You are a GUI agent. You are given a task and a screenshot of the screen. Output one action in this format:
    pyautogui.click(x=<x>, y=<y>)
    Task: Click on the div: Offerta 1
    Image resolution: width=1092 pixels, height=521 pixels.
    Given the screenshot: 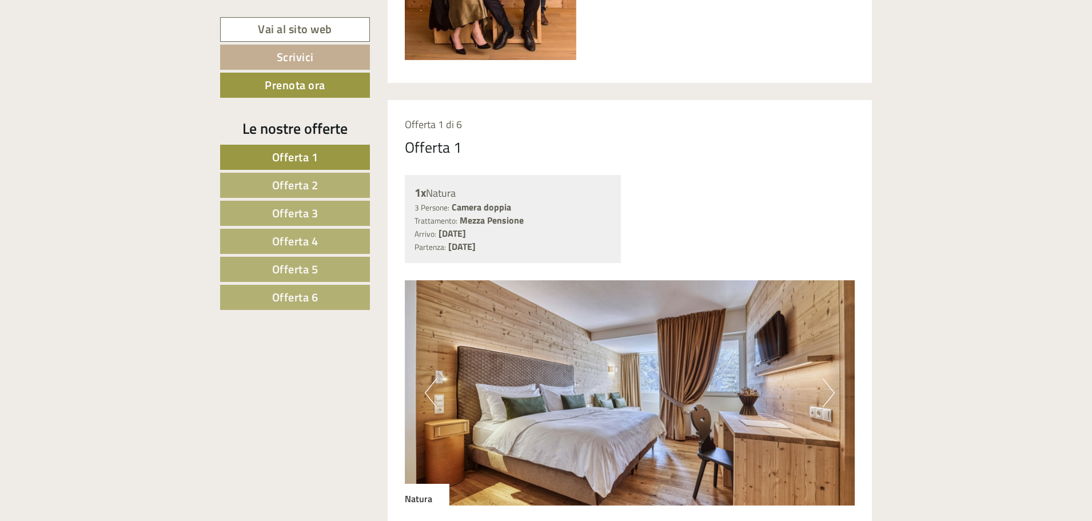 What is the action you would take?
    pyautogui.click(x=433, y=147)
    